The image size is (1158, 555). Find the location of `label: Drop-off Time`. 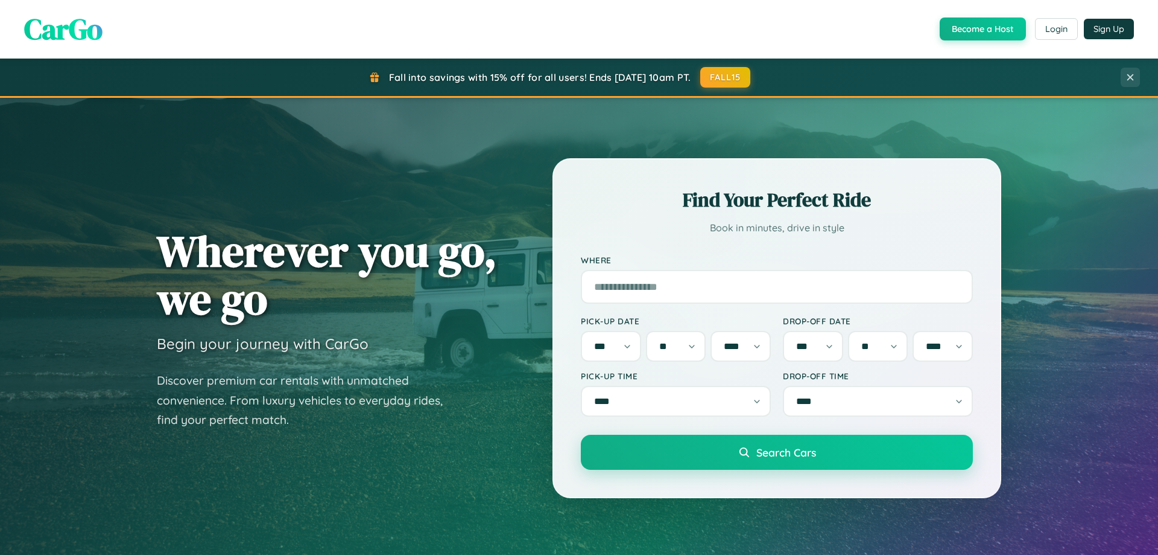

label: Drop-off Time is located at coordinates (878, 375).